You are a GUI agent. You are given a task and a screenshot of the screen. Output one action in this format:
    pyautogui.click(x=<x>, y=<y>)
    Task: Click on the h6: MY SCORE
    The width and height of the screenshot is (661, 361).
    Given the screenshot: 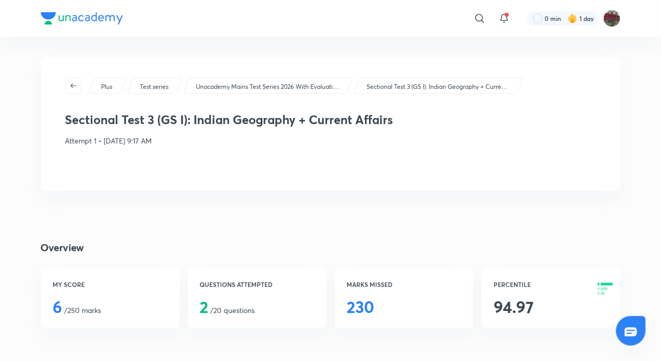 What is the action you would take?
    pyautogui.click(x=110, y=284)
    